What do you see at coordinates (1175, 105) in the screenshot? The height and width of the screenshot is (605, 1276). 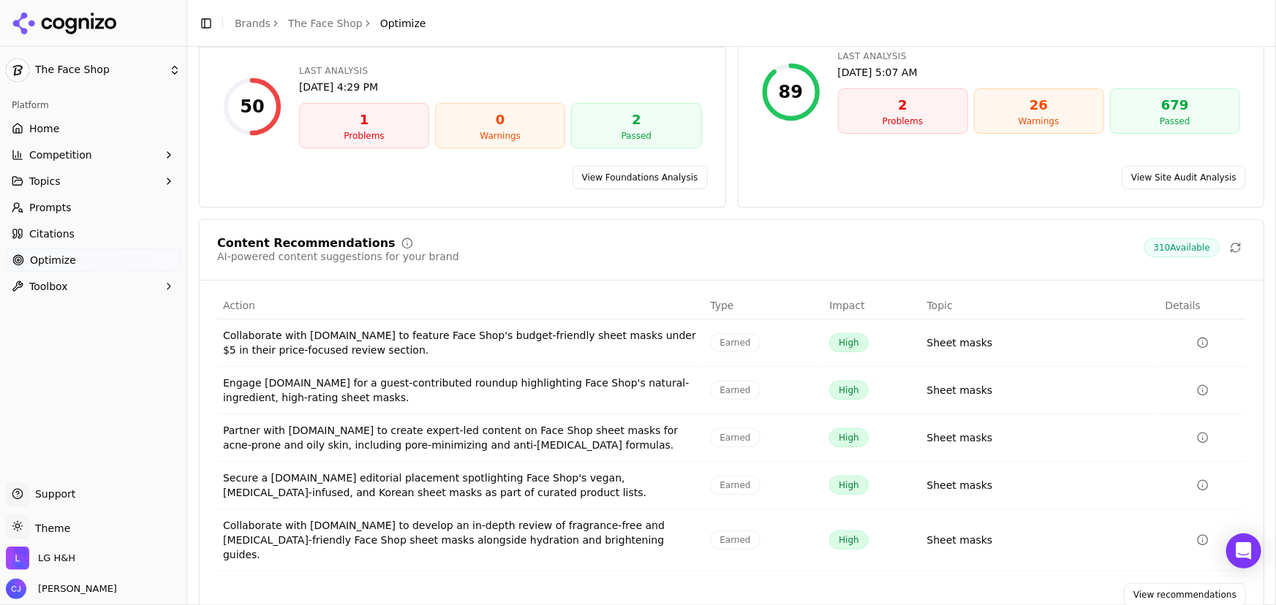 I see `div: 679` at bounding box center [1175, 105].